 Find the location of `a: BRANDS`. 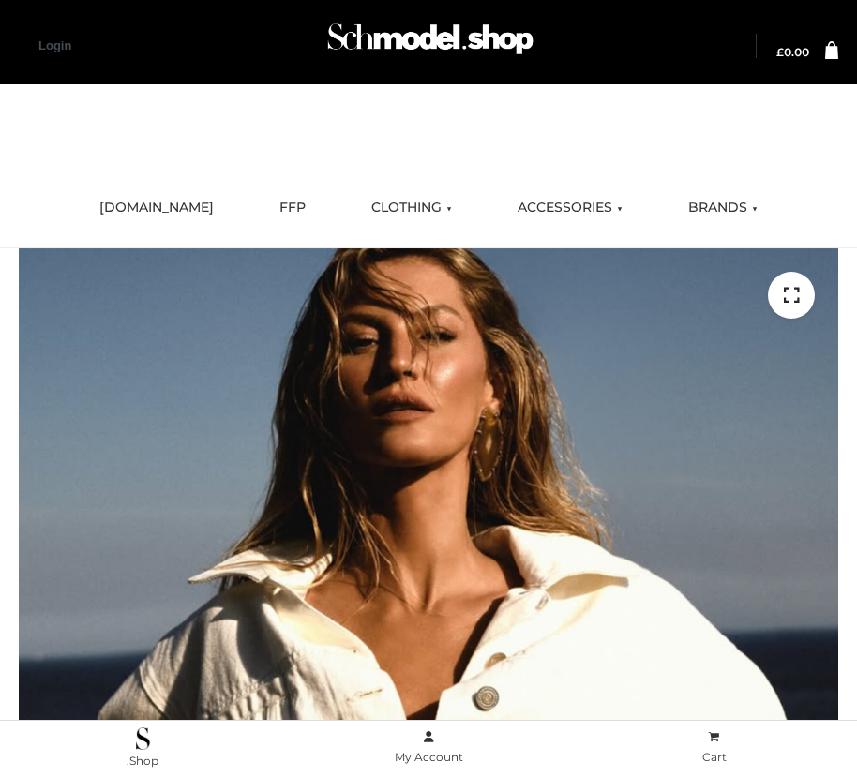

a: BRANDS is located at coordinates (723, 208).